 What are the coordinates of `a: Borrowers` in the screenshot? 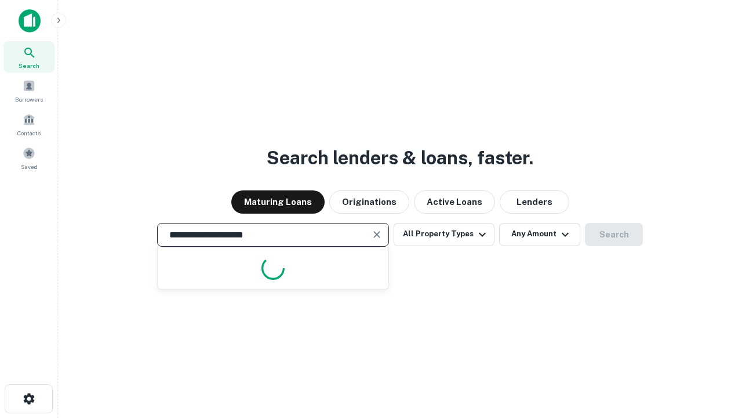 It's located at (29, 90).